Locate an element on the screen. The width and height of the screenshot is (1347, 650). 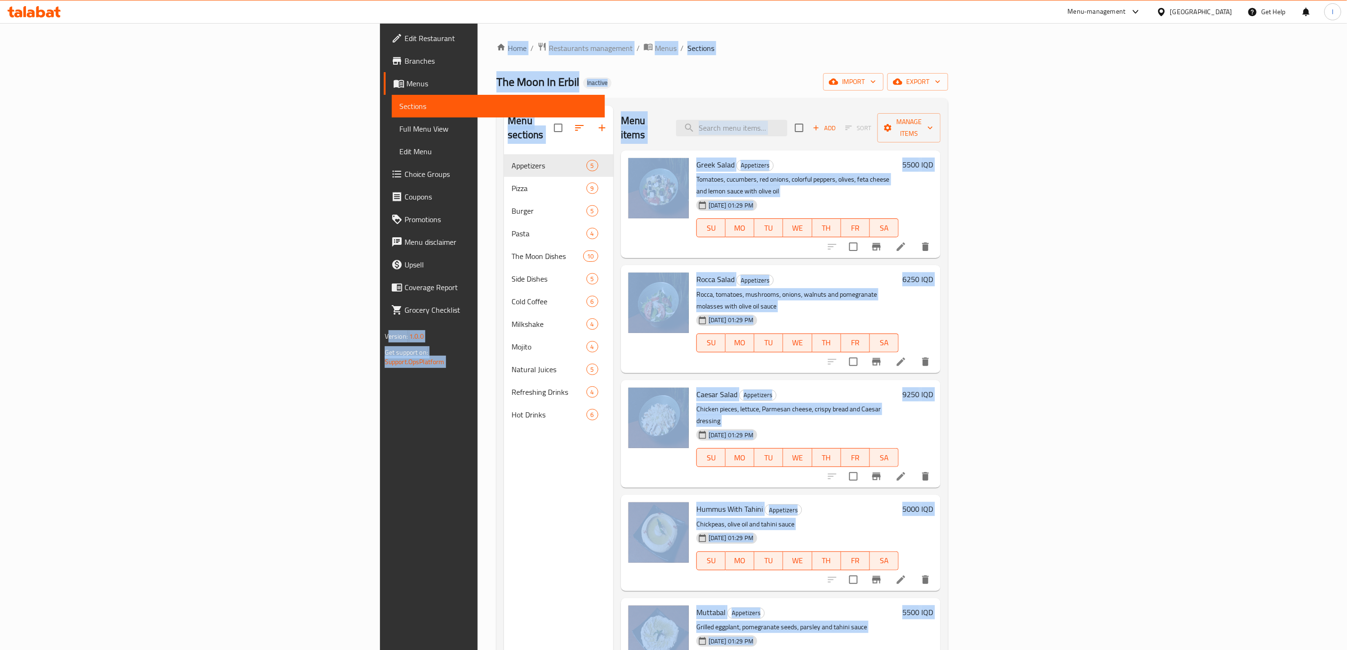
nav: Menu sections is located at coordinates (558, 290).